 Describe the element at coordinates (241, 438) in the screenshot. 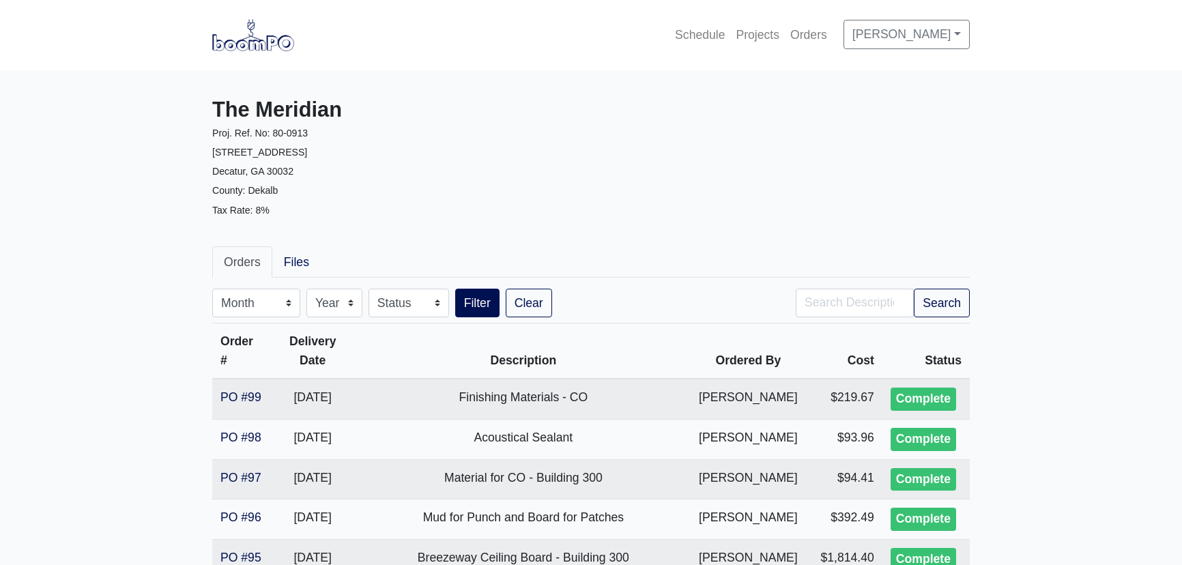

I see `a: PO #98` at that location.